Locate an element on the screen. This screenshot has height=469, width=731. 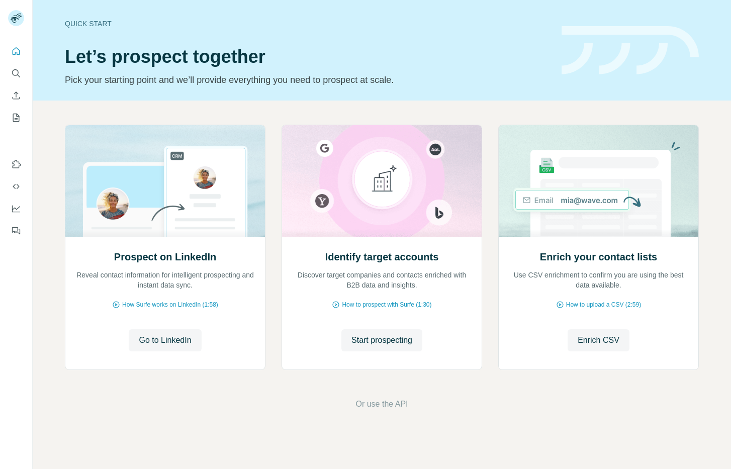
button: Use Surfe on LinkedIn is located at coordinates (16, 164).